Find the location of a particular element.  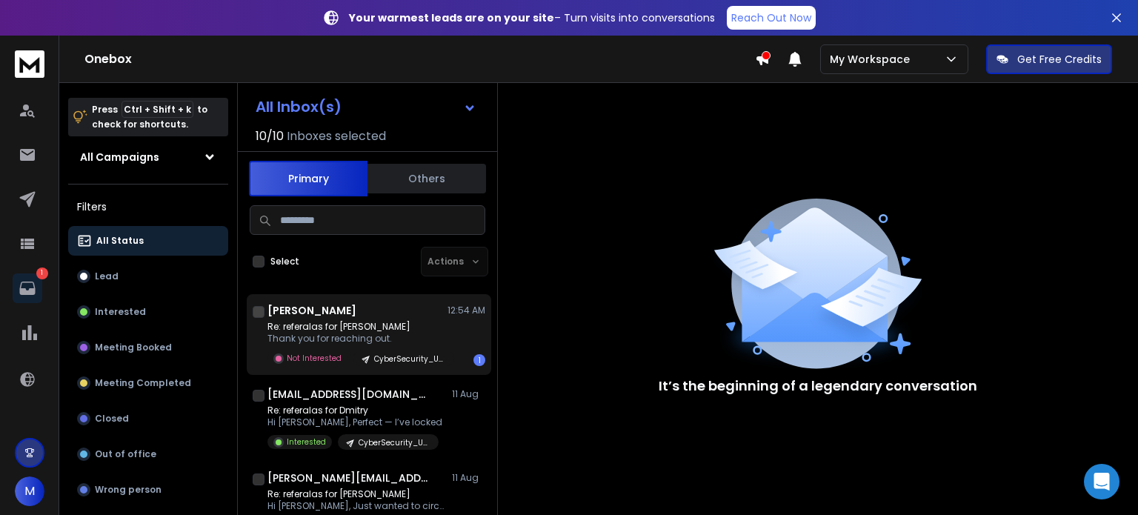

p: Meeting Booked is located at coordinates (133, 348).